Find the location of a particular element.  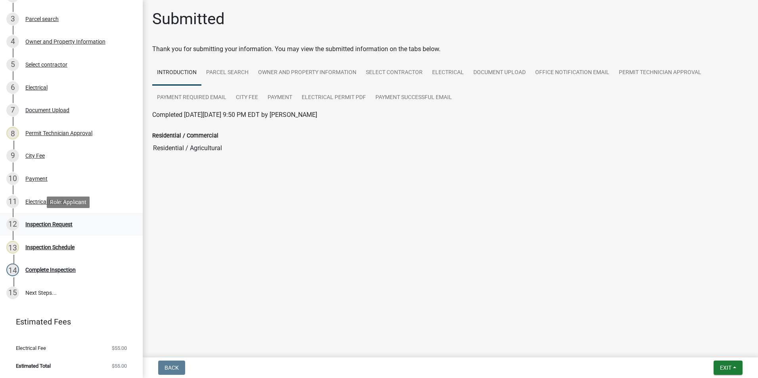

div: Role: Applicant is located at coordinates (68, 202).